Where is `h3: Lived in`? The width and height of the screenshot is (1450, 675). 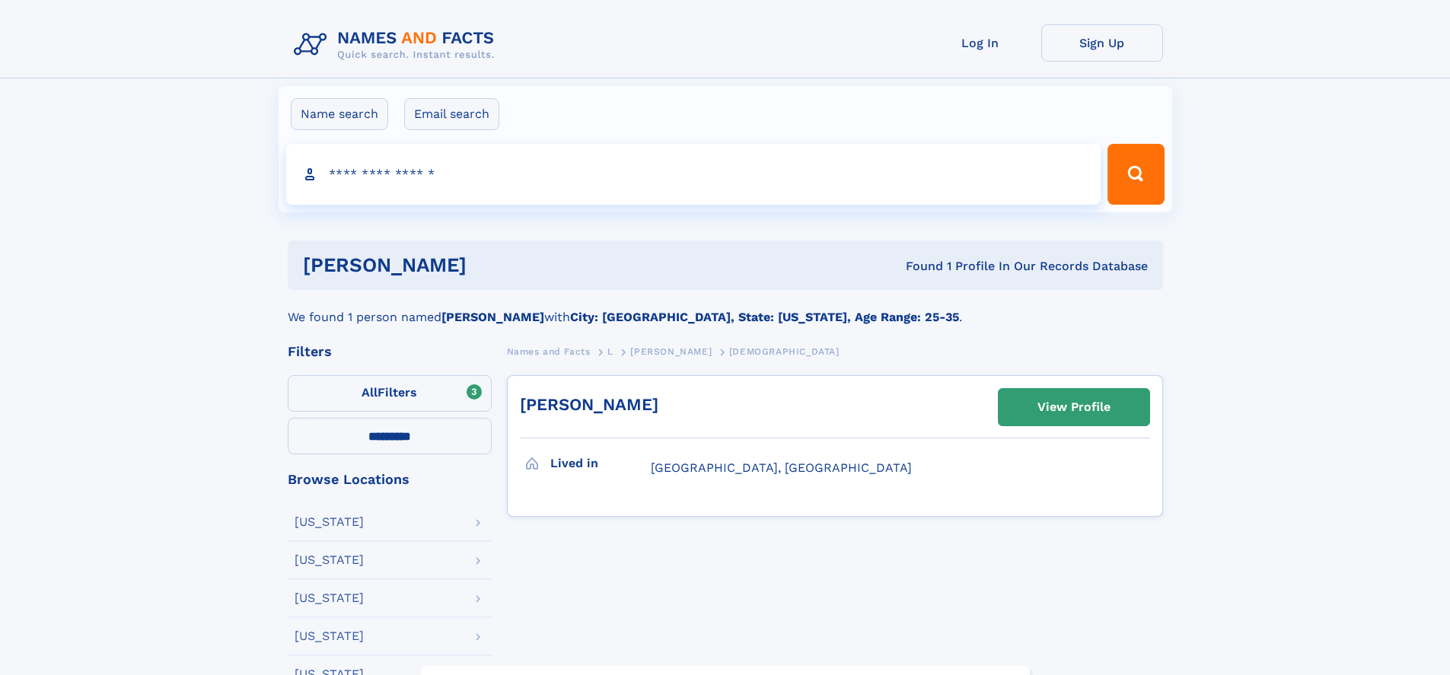
h3: Lived in is located at coordinates (601, 464).